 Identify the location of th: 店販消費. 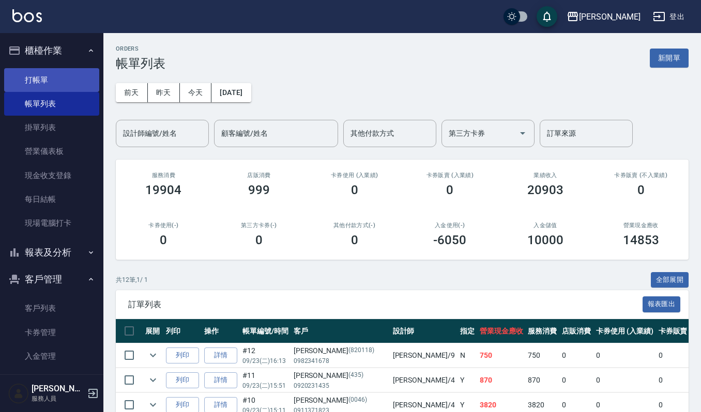
(576, 331).